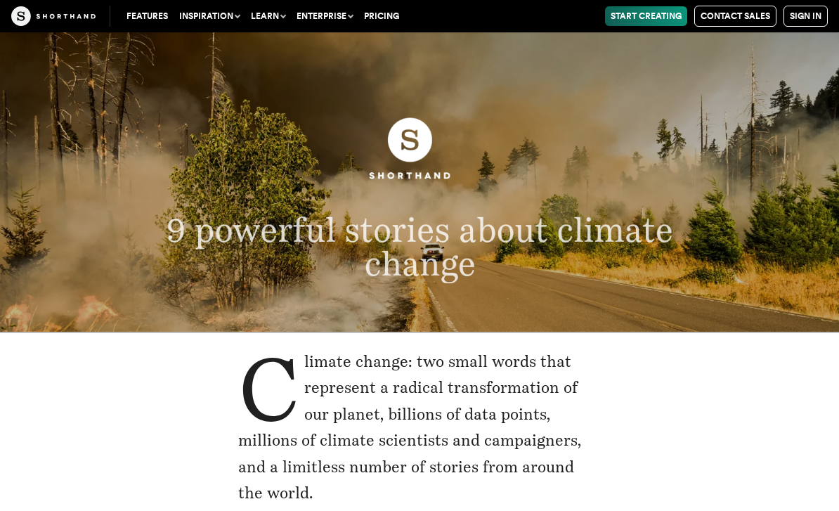 The image size is (839, 511). I want to click on button: Learn, so click(268, 16).